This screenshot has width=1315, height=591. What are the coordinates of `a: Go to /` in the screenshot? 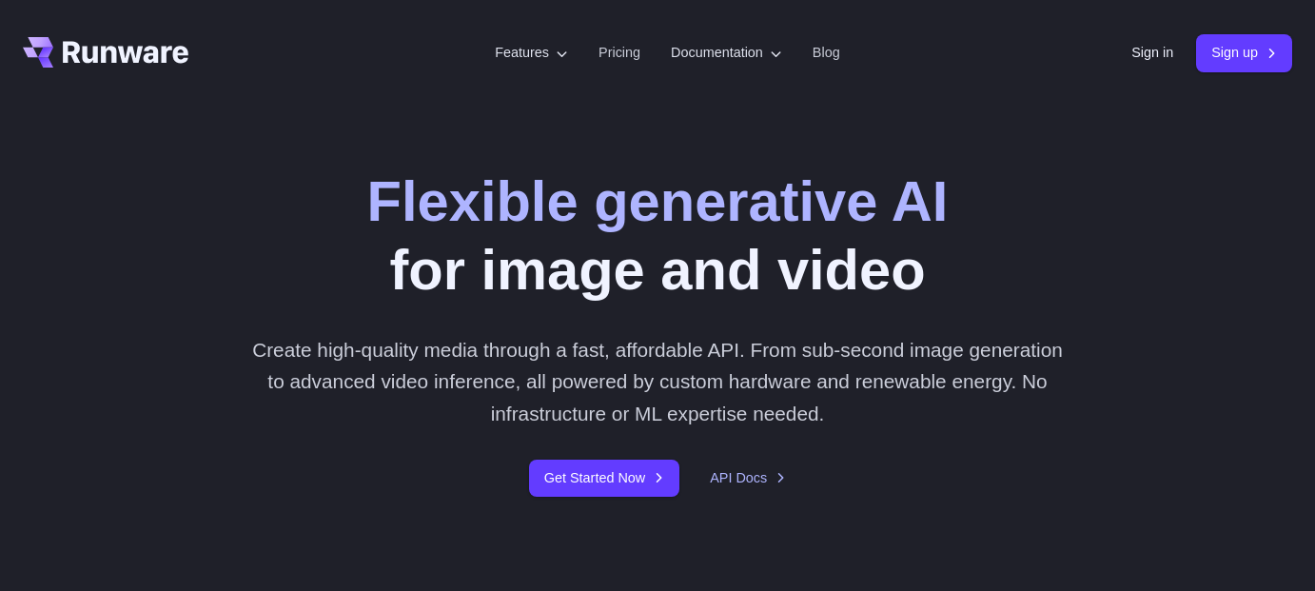 It's located at (106, 52).